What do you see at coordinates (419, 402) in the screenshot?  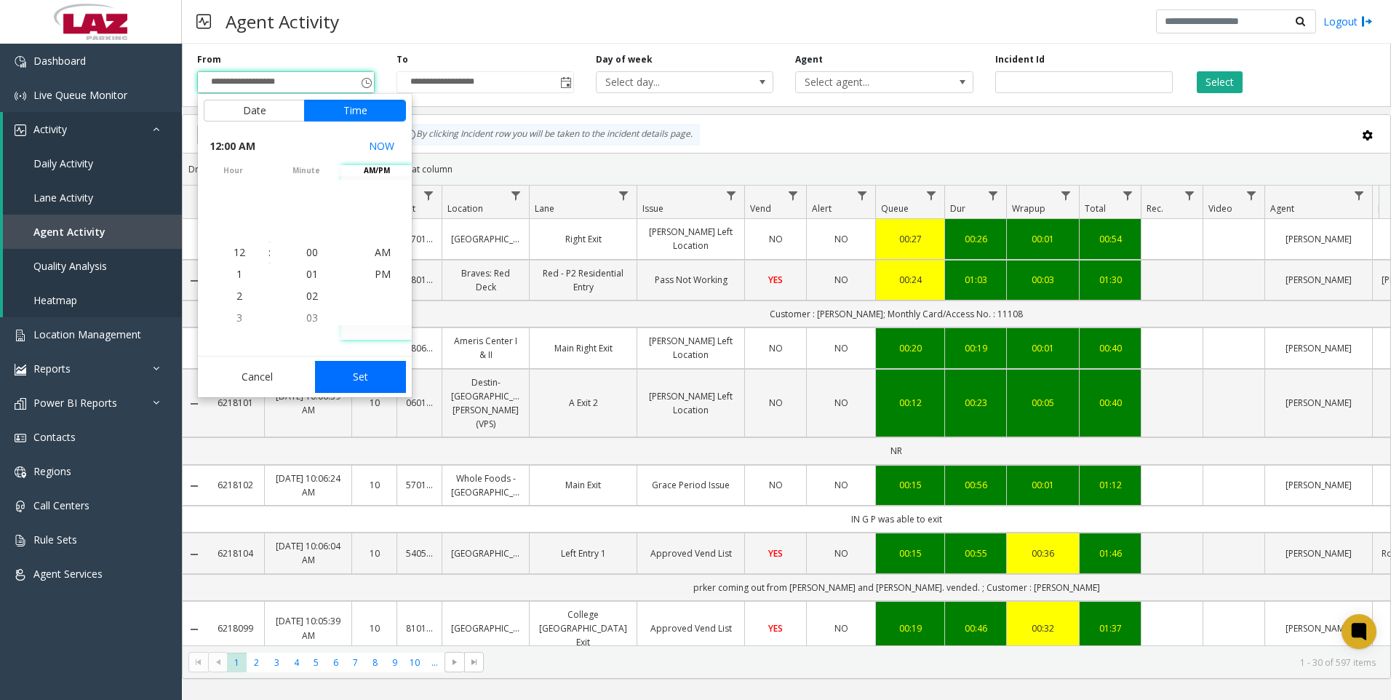 I see `a: 060166` at bounding box center [419, 402].